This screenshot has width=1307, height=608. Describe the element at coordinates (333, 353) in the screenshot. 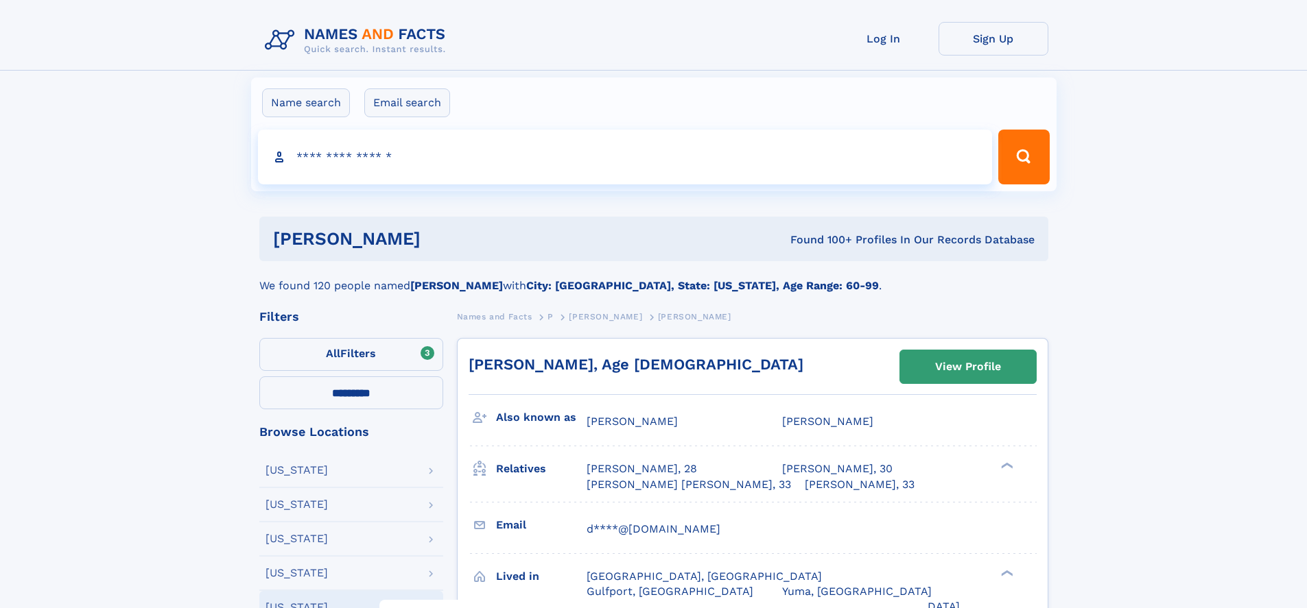

I see `span: All` at that location.